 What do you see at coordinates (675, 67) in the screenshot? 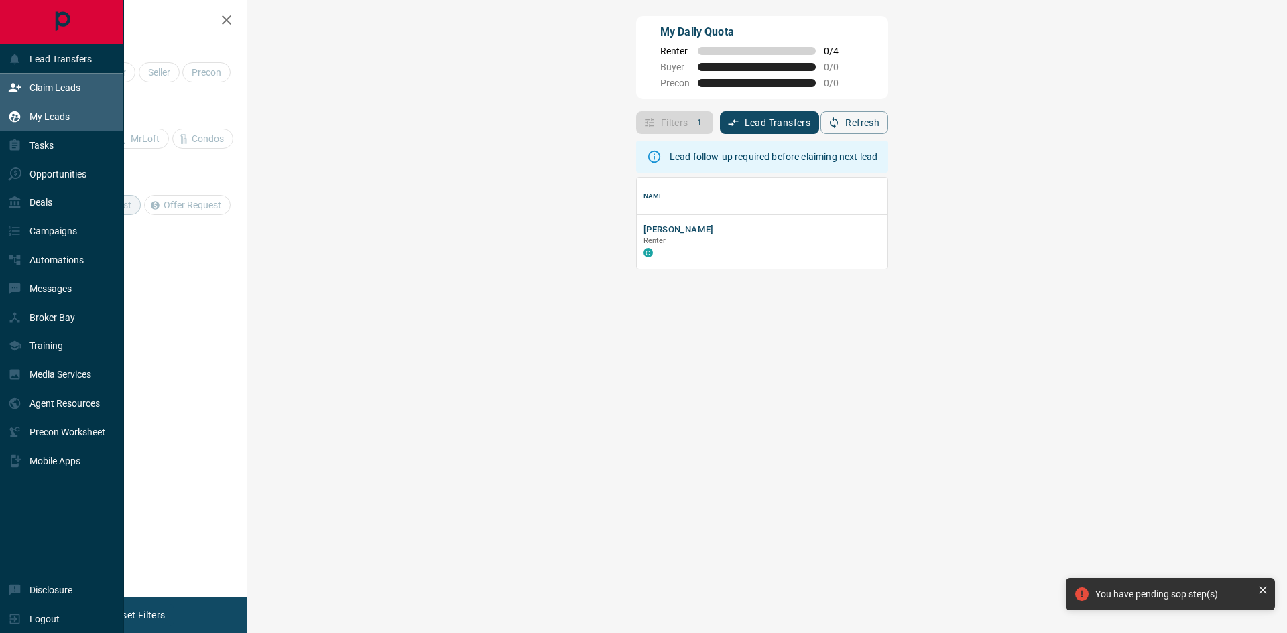
I see `span: Buyer` at bounding box center [675, 67].